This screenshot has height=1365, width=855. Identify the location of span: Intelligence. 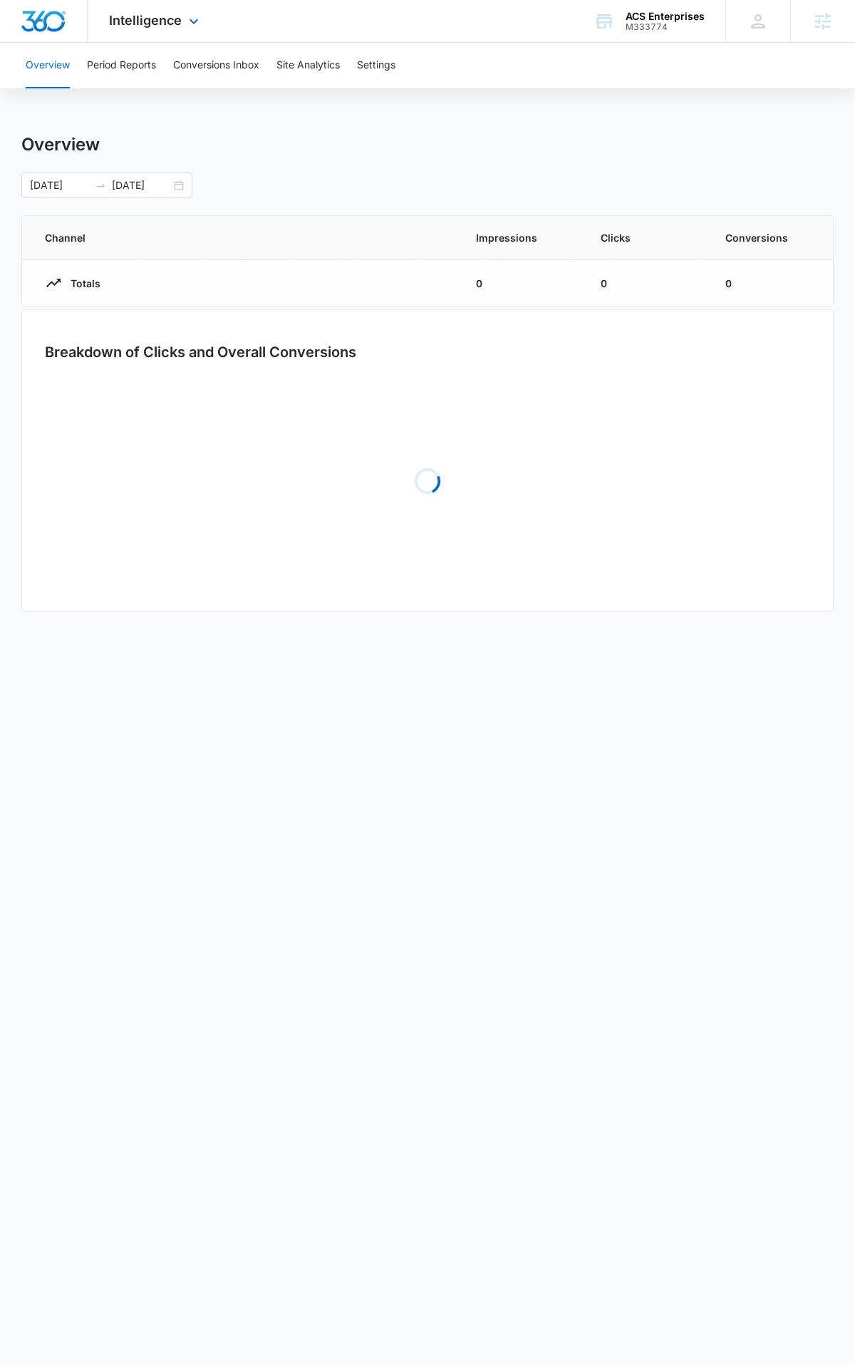
(145, 20).